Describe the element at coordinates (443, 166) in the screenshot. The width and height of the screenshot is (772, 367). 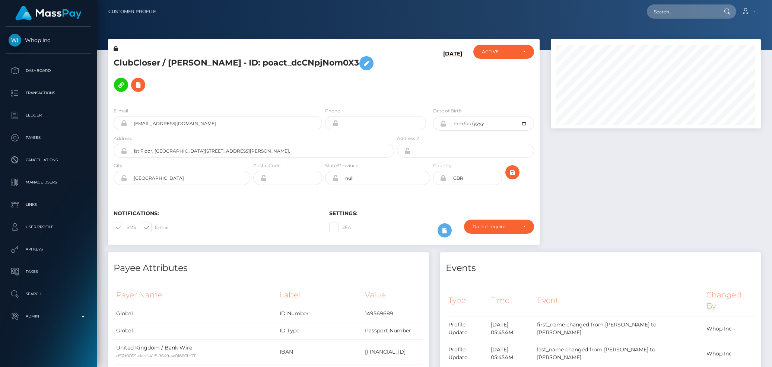
I see `label: Country` at that location.